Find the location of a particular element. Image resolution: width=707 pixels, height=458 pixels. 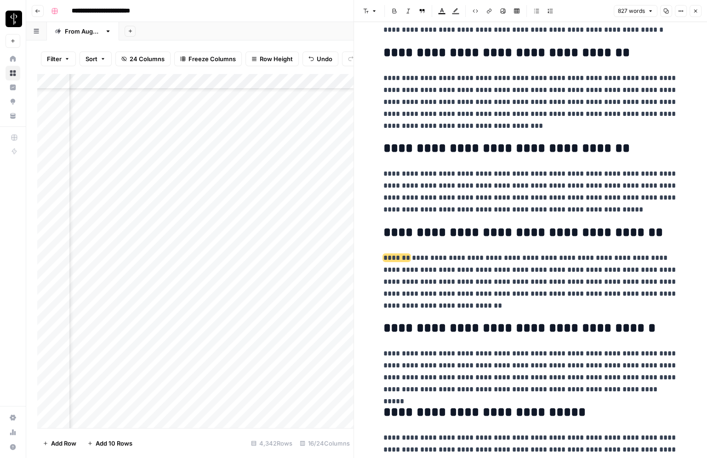

button: Freeze Columns is located at coordinates (208, 59).